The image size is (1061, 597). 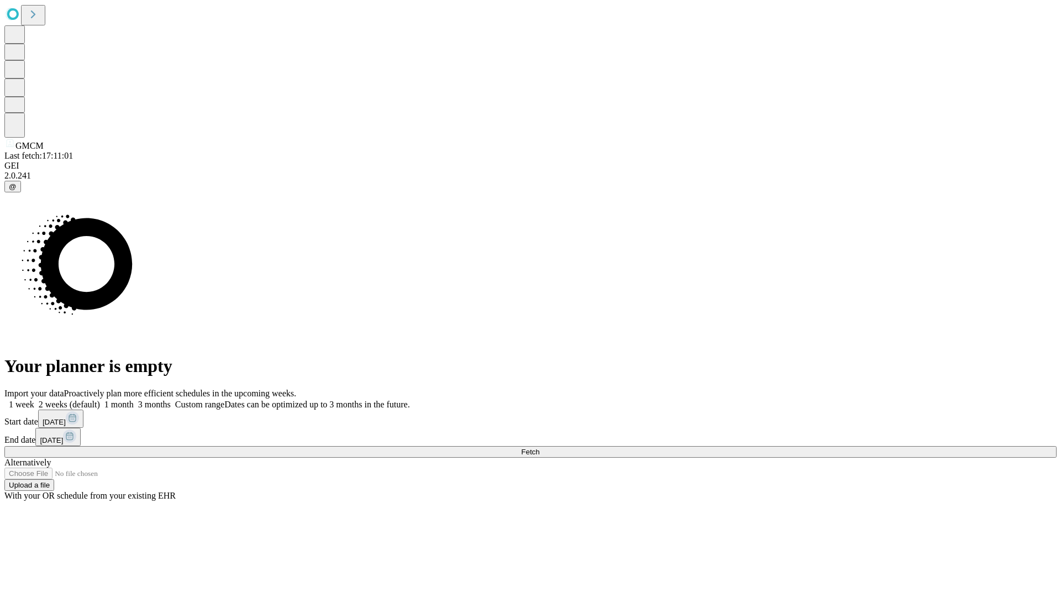 What do you see at coordinates (34, 393) in the screenshot?
I see `span: Import your data` at bounding box center [34, 393].